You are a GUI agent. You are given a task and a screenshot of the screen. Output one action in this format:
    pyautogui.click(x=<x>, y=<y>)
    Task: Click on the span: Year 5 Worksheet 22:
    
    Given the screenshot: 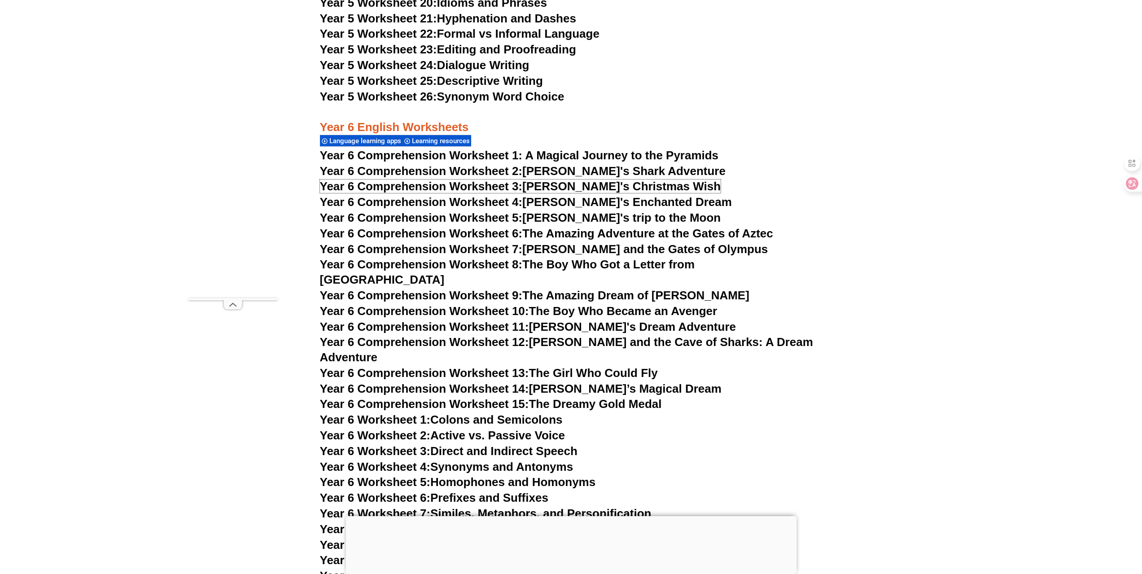 What is the action you would take?
    pyautogui.click(x=378, y=34)
    